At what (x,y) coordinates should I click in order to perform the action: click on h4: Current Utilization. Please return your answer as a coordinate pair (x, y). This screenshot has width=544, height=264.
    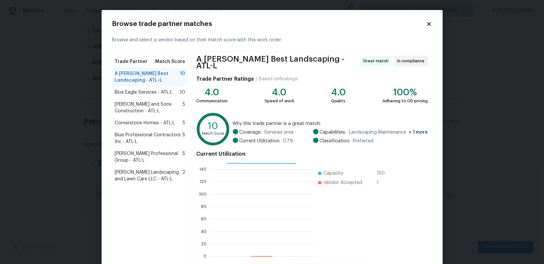
    Looking at the image, I should click on (312, 154).